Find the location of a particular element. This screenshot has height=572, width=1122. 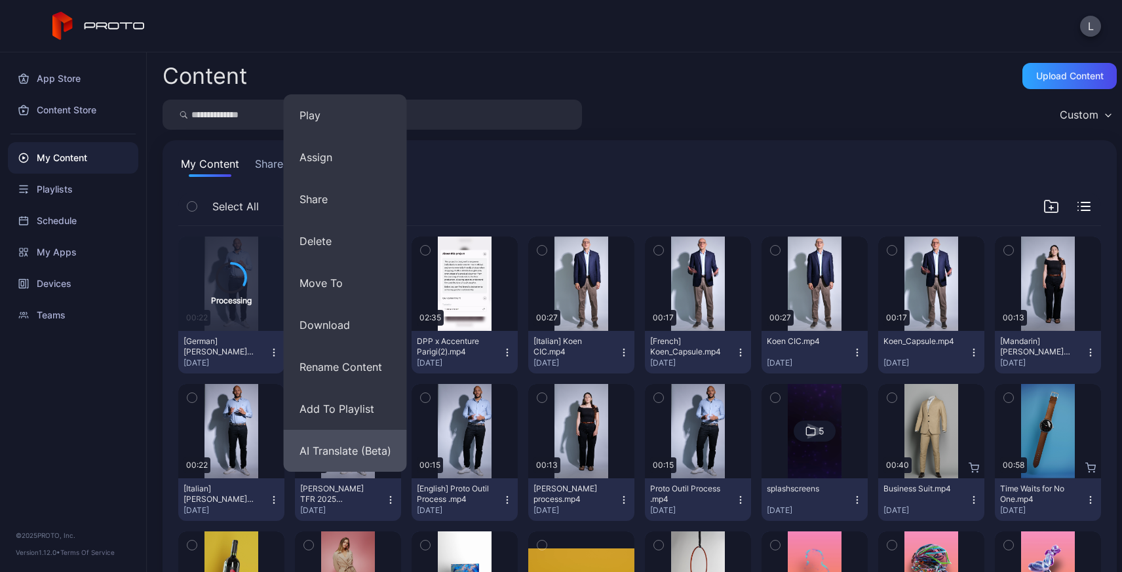

button: Upload Content is located at coordinates (1069, 76).